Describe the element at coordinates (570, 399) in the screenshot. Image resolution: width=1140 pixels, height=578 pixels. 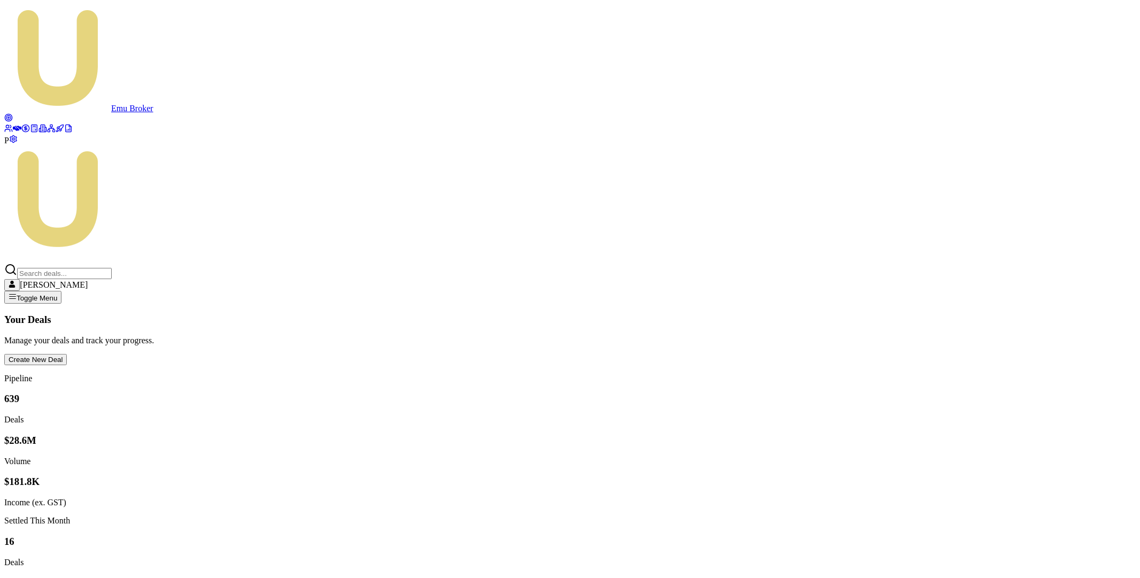
I see `h3: 639` at that location.